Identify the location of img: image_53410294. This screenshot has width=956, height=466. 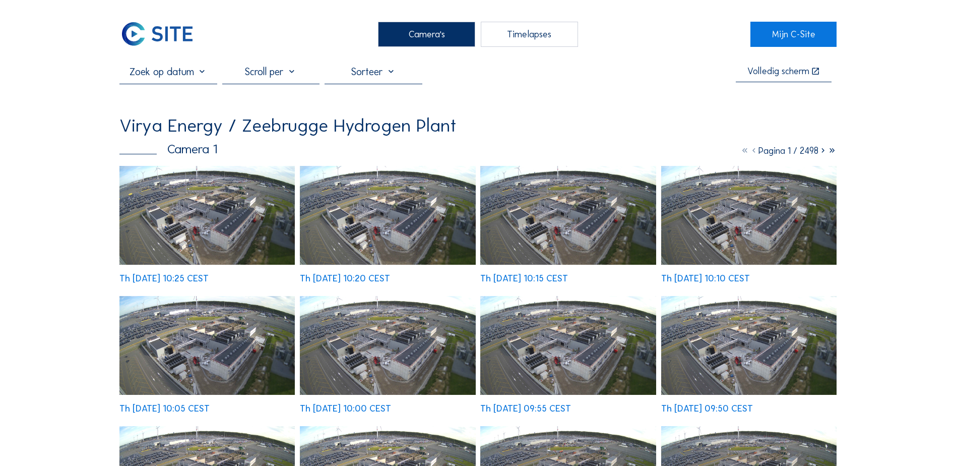
(207, 345).